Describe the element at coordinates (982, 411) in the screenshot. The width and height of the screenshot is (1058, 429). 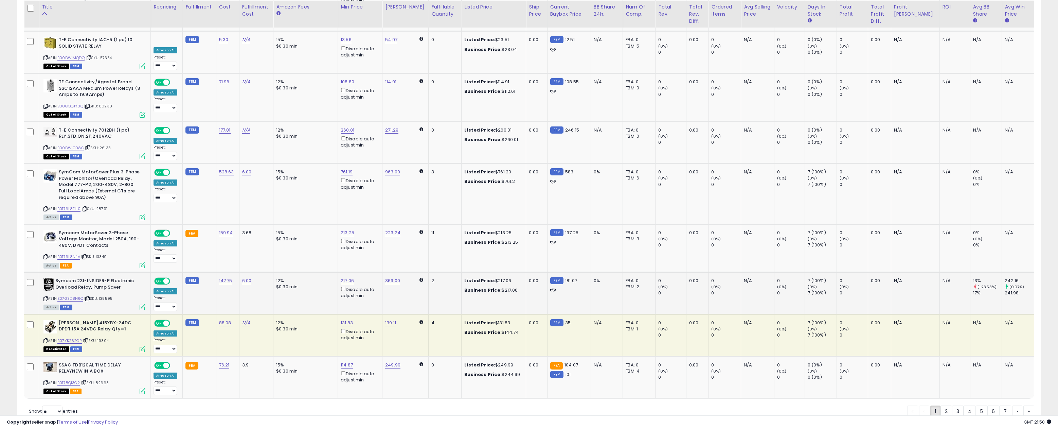
I see `a: 5` at that location.